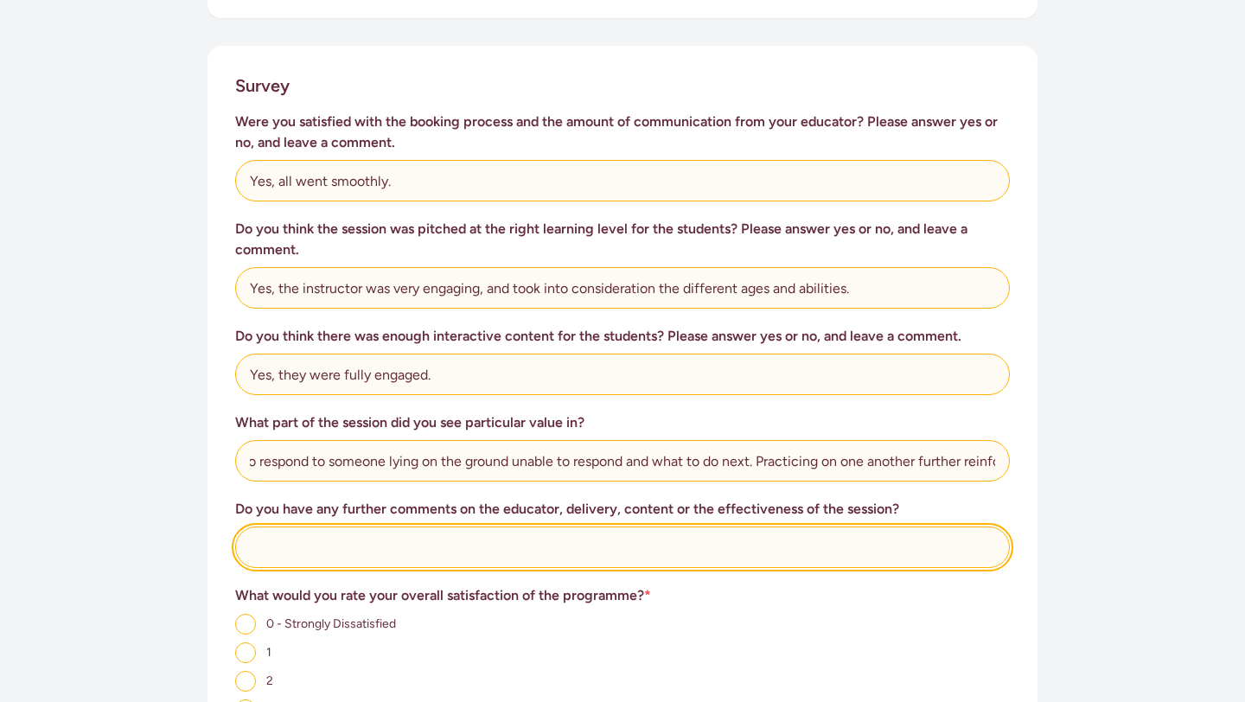 The width and height of the screenshot is (1245, 702). What do you see at coordinates (622, 336) in the screenshot?
I see `h3: Do you think there was enough interactive content for the students? Please answer yes or no, and ...` at bounding box center [622, 336].